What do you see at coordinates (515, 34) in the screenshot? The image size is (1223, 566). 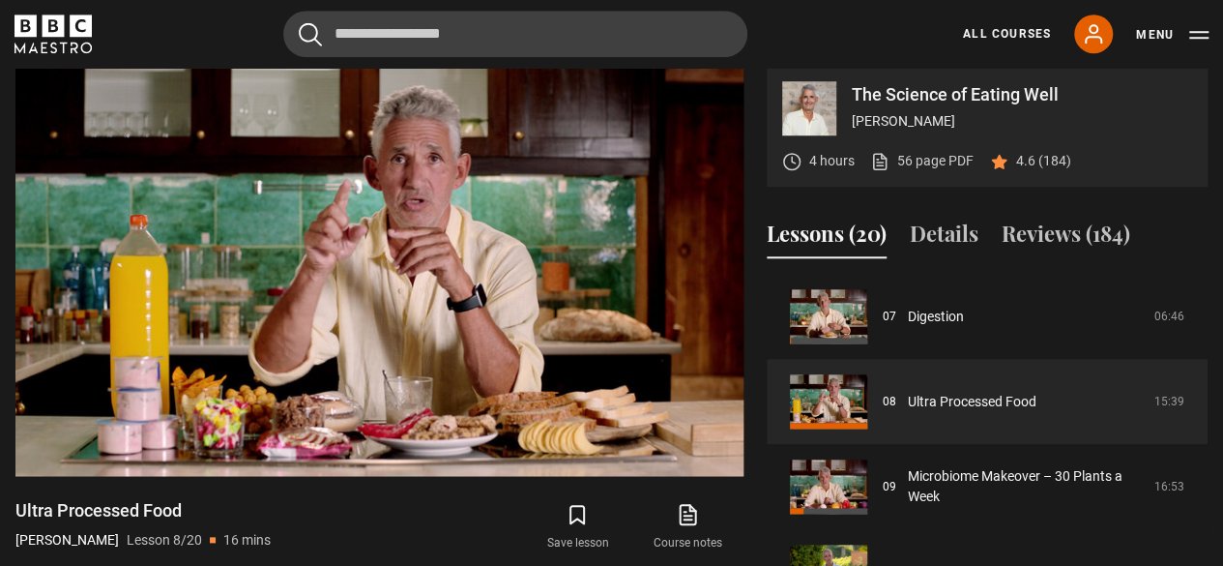 I see `input: Search` at bounding box center [515, 34].